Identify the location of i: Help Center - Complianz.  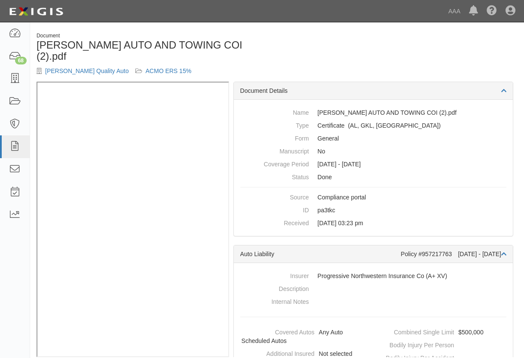
(492, 11).